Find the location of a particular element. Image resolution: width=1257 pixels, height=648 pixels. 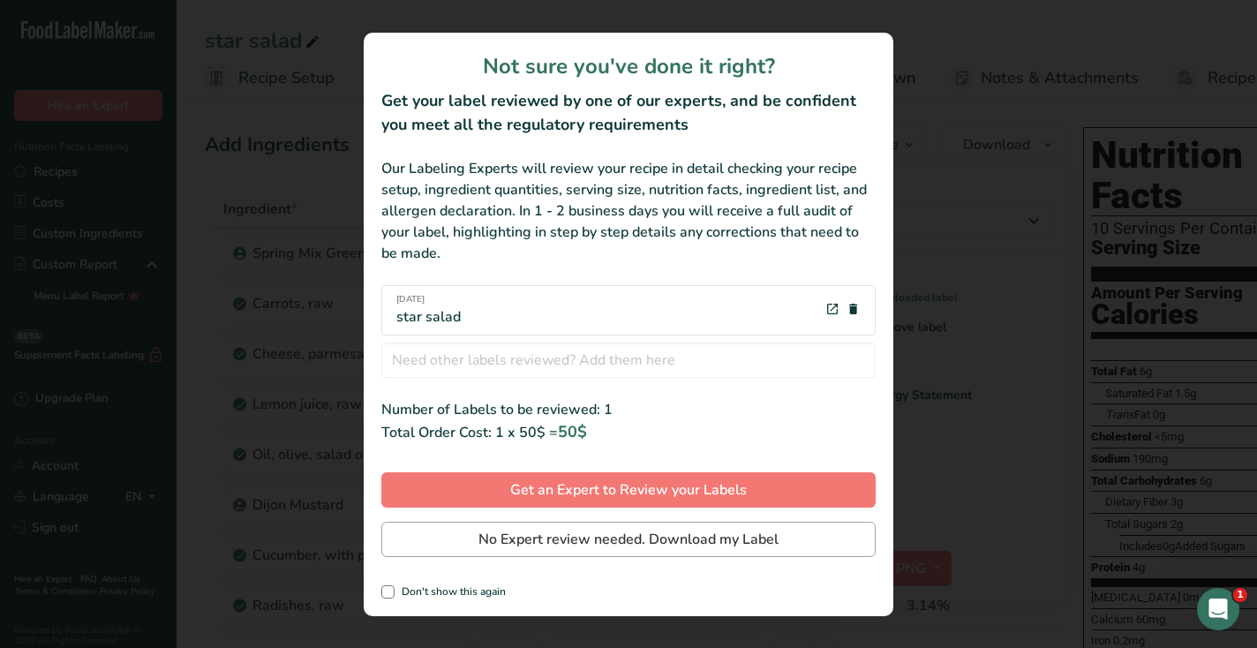

span: 50$ is located at coordinates (572, 432).